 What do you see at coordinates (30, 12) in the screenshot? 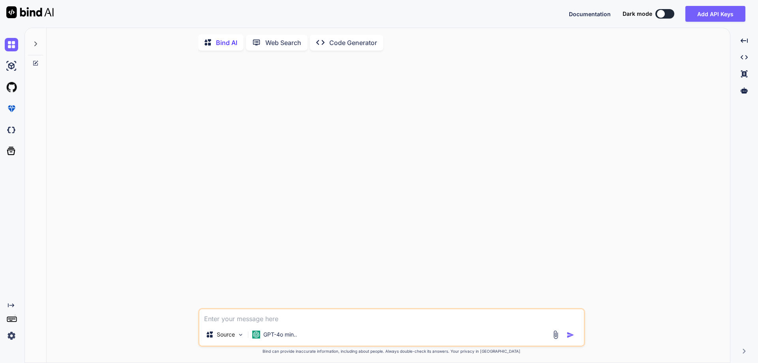
I see `img: Bind AI` at bounding box center [30, 12].